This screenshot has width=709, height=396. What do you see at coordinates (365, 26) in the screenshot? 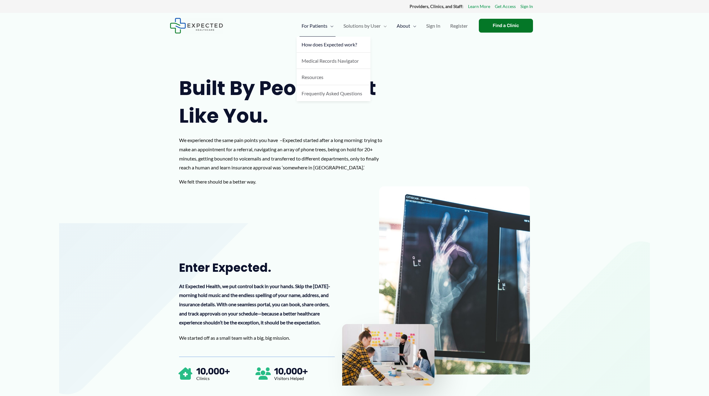
I see `a: Solutions by UserMenu Toggle` at bounding box center [365, 26].